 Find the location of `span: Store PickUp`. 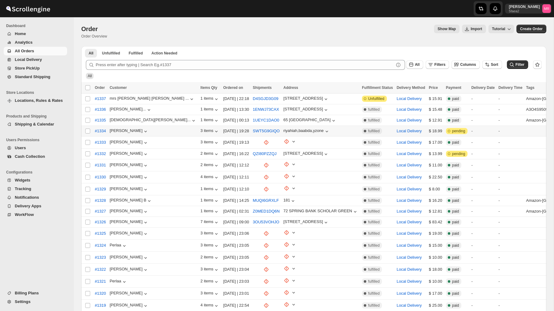

span: Store PickUp is located at coordinates (27, 68).